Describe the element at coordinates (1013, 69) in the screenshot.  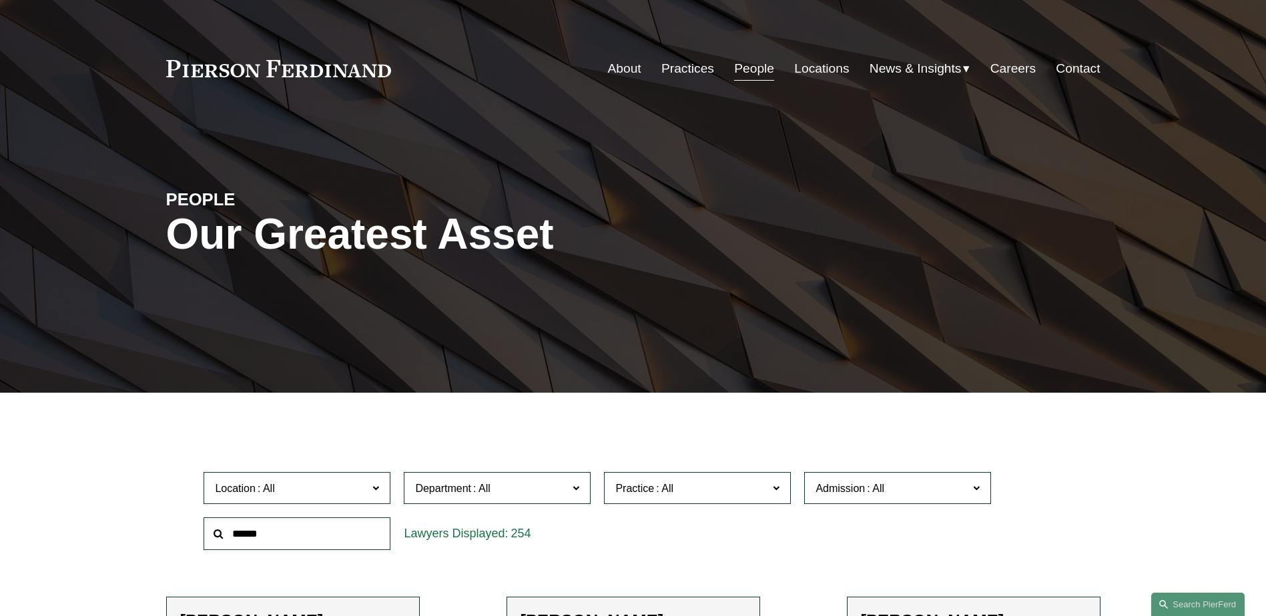
I see `a: Careers` at that location.